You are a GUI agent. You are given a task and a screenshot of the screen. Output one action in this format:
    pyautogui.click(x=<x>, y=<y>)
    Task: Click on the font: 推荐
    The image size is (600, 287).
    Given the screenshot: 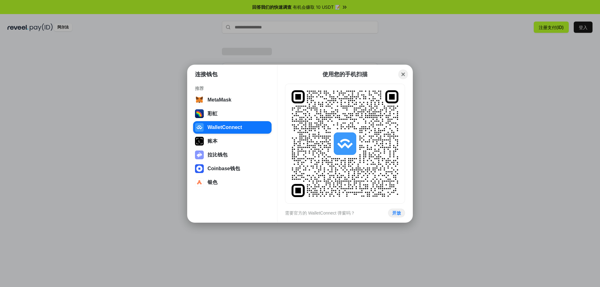 What is the action you would take?
    pyautogui.click(x=199, y=88)
    